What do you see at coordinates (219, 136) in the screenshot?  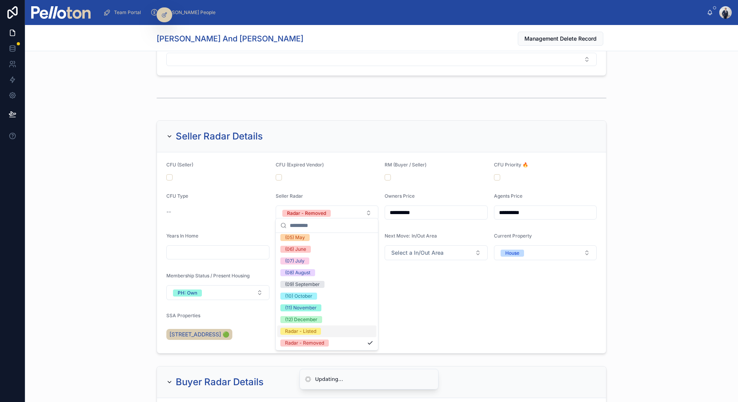 I see `h2: Seller Radar Details` at bounding box center [219, 136].